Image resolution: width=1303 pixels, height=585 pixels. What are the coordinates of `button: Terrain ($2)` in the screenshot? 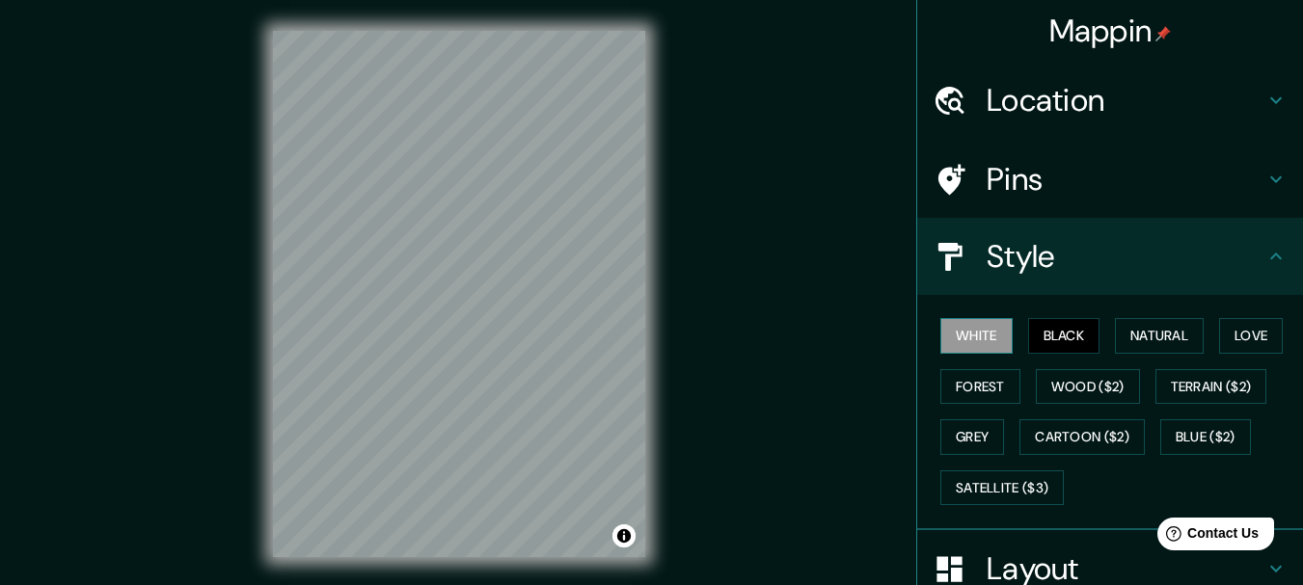 It's located at (1211, 387).